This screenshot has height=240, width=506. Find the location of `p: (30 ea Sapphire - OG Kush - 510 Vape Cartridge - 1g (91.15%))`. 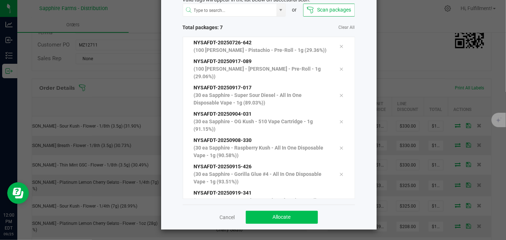

p: (30 ea Sapphire - OG Kush - 510 Vape Cartridge - 1g (91.15%)) is located at coordinates (261, 125).